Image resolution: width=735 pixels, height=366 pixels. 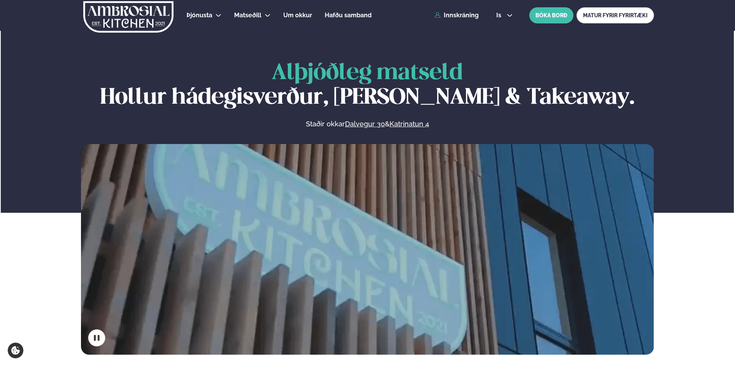 What do you see at coordinates (348, 15) in the screenshot?
I see `span: Hafðu samband` at bounding box center [348, 15].